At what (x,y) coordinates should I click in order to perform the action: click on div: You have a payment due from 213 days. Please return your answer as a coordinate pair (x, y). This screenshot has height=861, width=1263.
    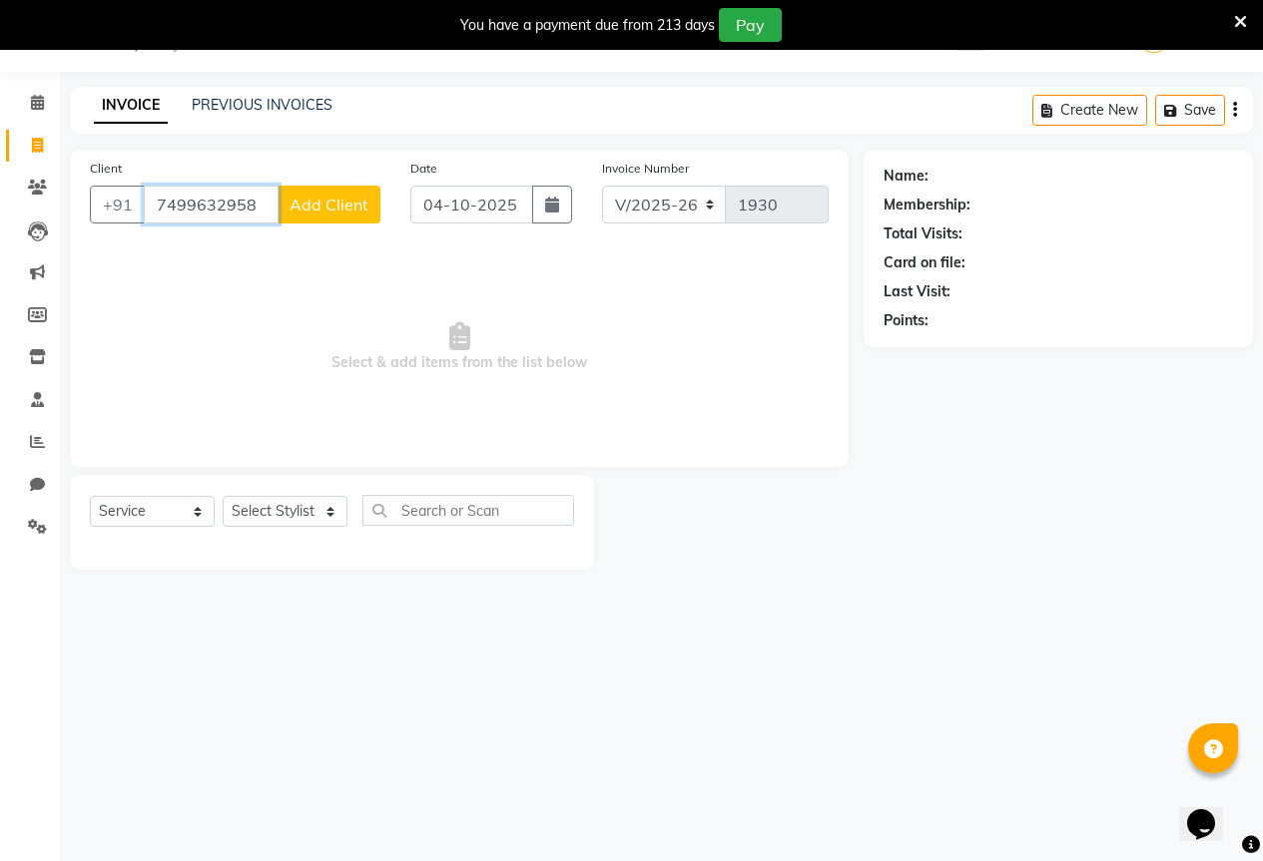
    Looking at the image, I should click on (587, 25).